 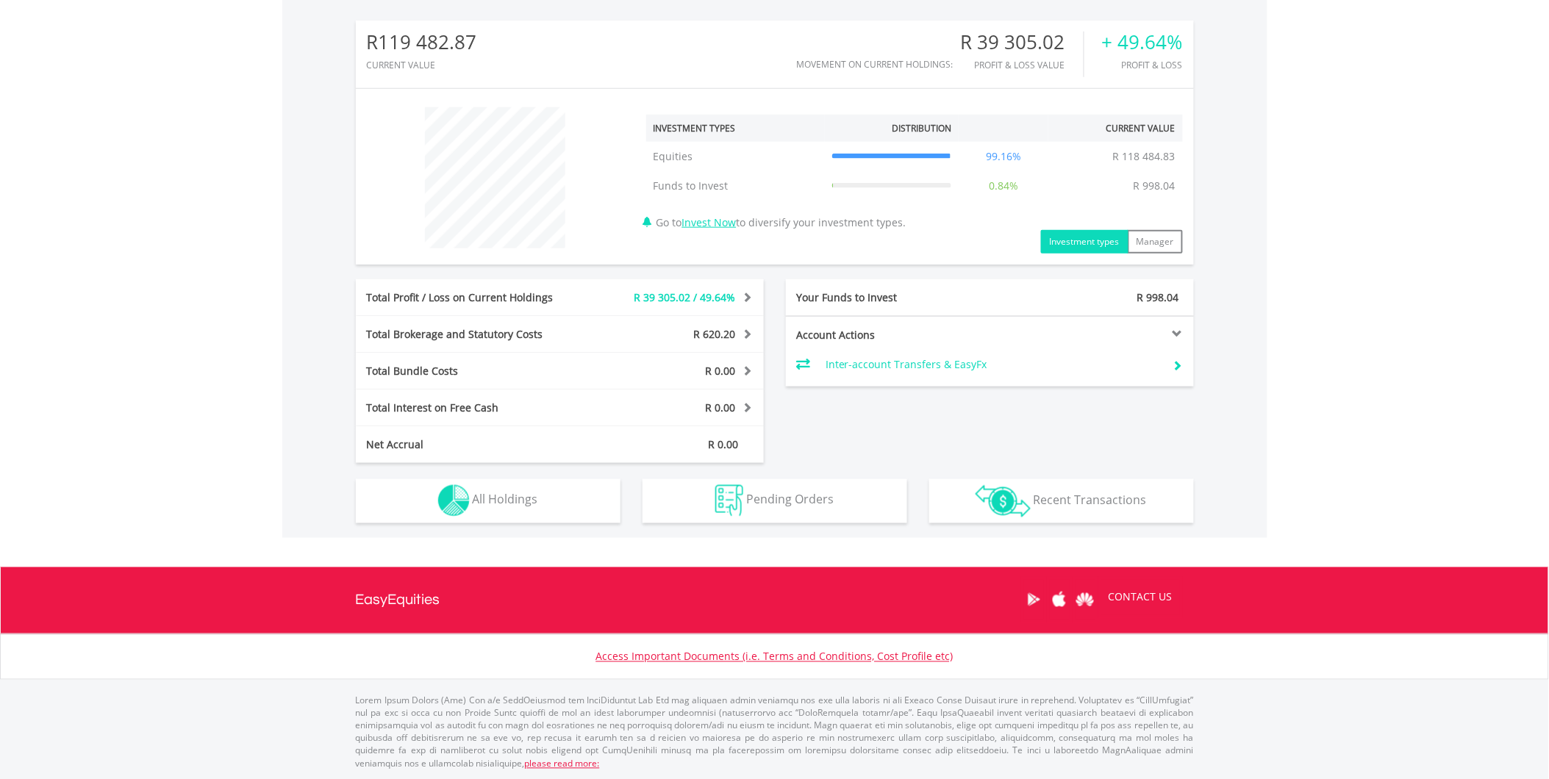 What do you see at coordinates (1084, 242) in the screenshot?
I see `button: Investment types` at bounding box center [1084, 242].